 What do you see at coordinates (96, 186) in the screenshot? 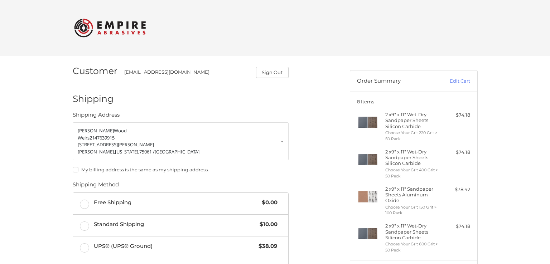
I see `legend: Shipping Method` at bounding box center [96, 186].